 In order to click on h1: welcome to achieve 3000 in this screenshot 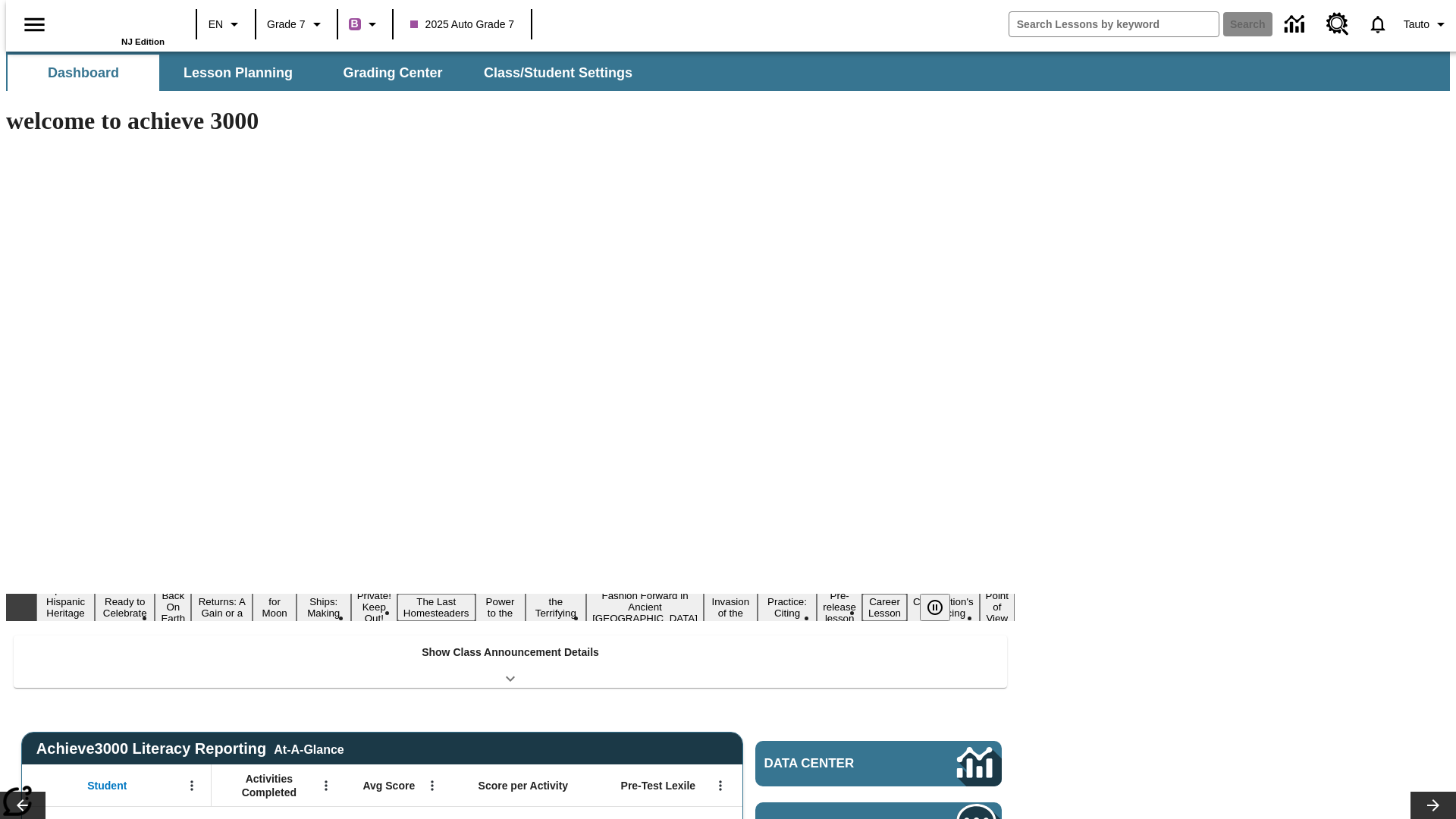, I will do `click(511, 121)`.